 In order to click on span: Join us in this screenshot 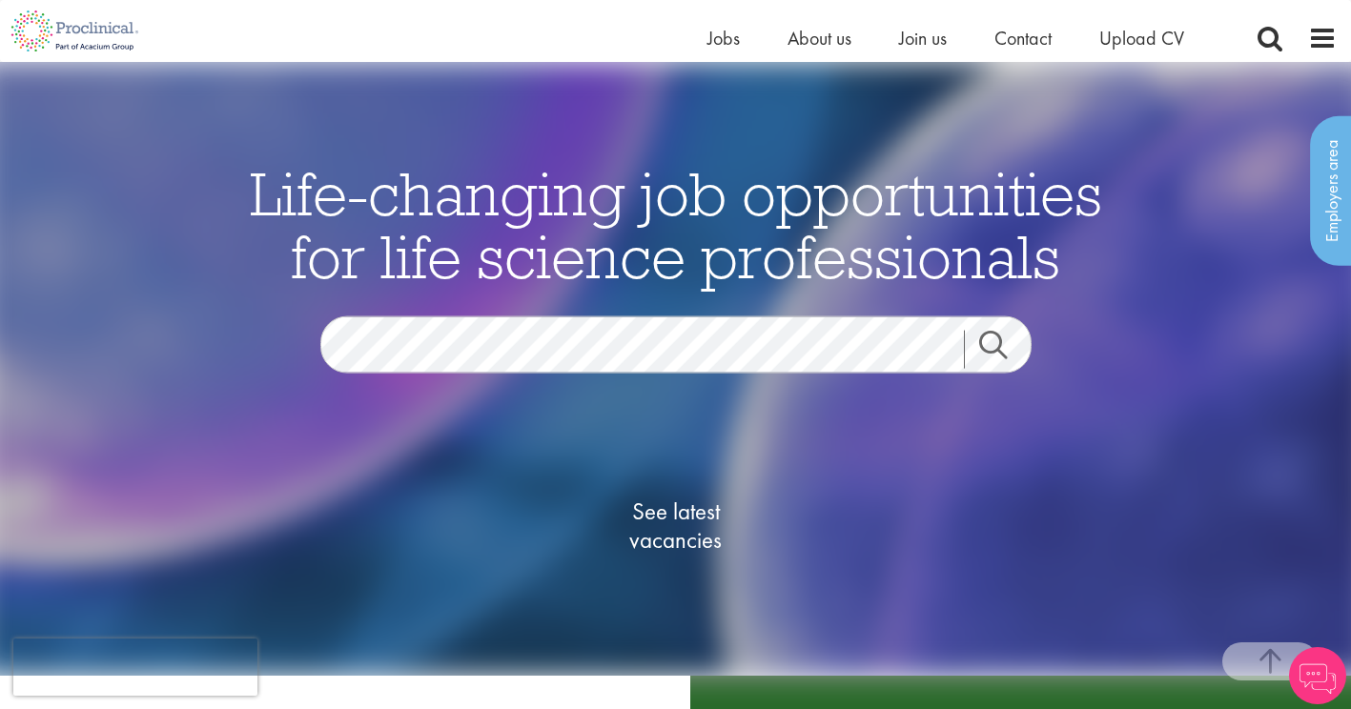, I will do `click(923, 38)`.